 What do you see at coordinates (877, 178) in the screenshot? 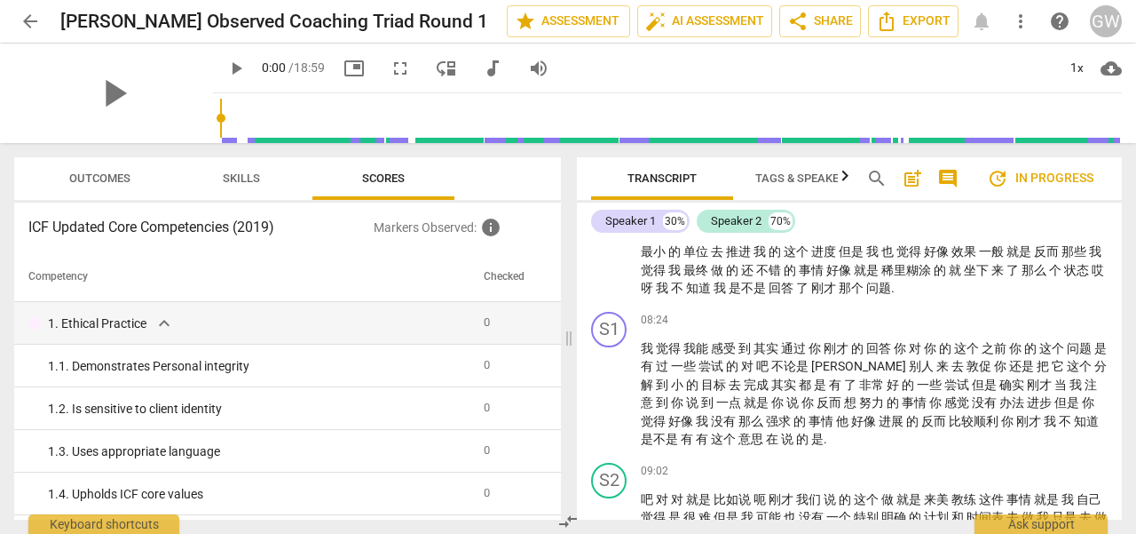
I see `span: search` at bounding box center [877, 178].